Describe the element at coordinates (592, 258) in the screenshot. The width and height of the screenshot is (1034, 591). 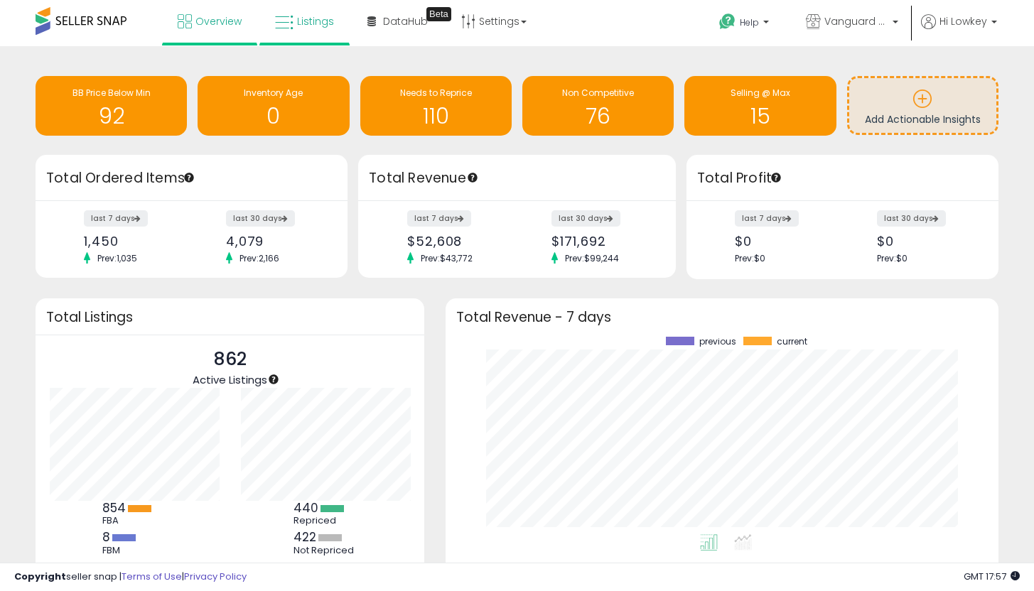
I see `span: Prev: $99,244` at that location.